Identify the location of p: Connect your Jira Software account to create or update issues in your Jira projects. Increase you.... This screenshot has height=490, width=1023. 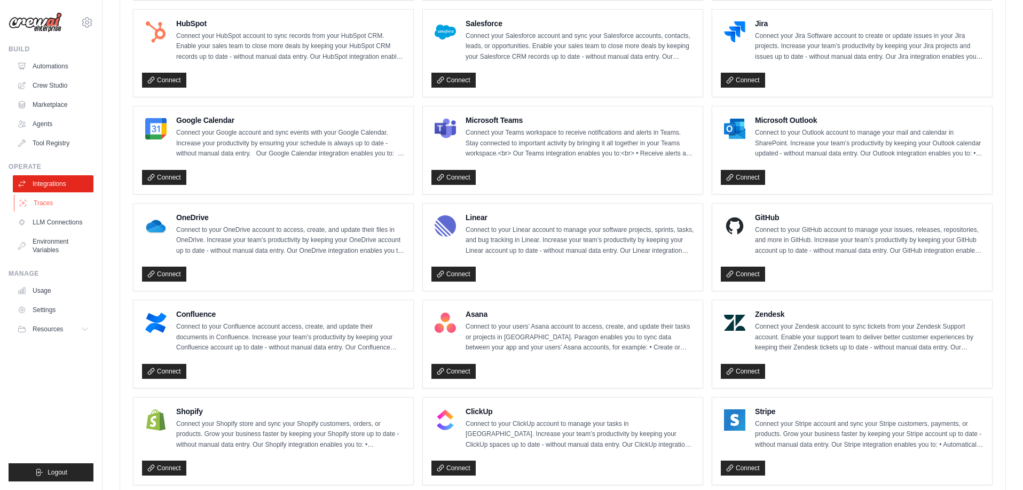
(869, 46).